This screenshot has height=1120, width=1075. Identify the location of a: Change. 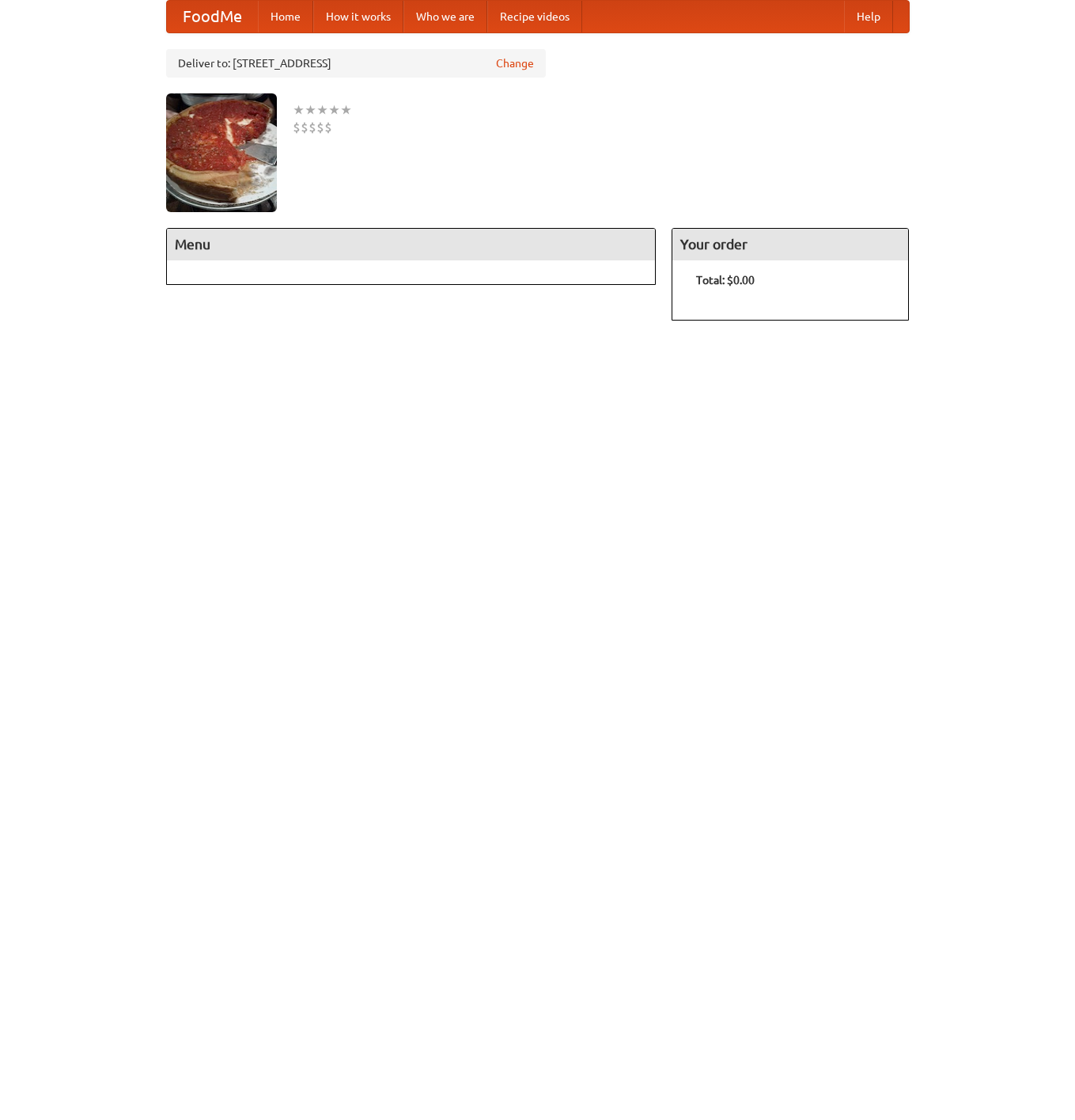
(515, 64).